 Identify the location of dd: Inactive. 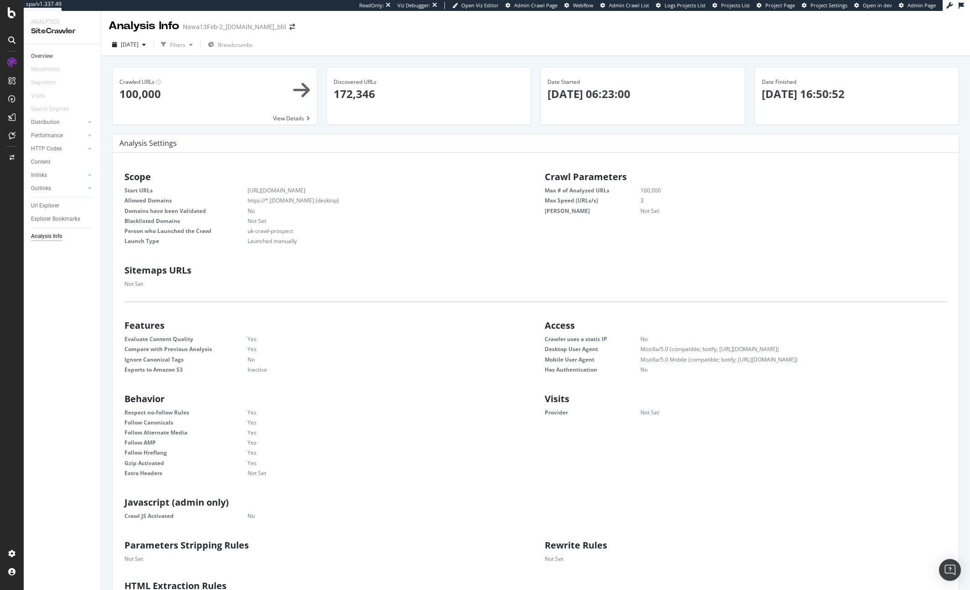
(376, 369).